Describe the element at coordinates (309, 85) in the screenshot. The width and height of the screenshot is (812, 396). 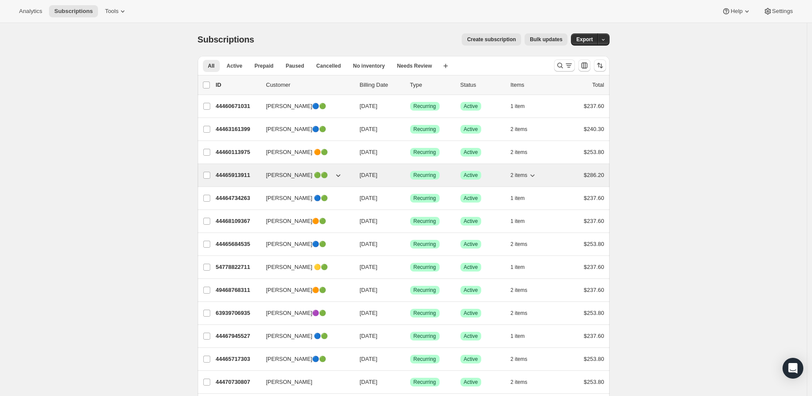
I see `p: Customer` at that location.